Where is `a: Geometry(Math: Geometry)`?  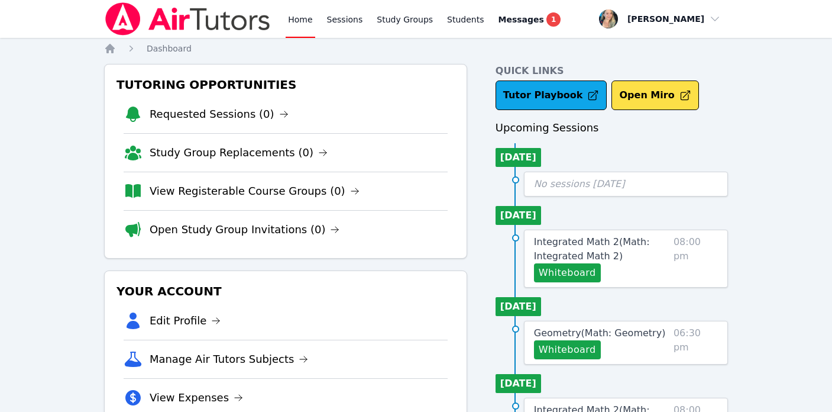 a: Geometry(Math: Geometry) is located at coordinates (600, 333).